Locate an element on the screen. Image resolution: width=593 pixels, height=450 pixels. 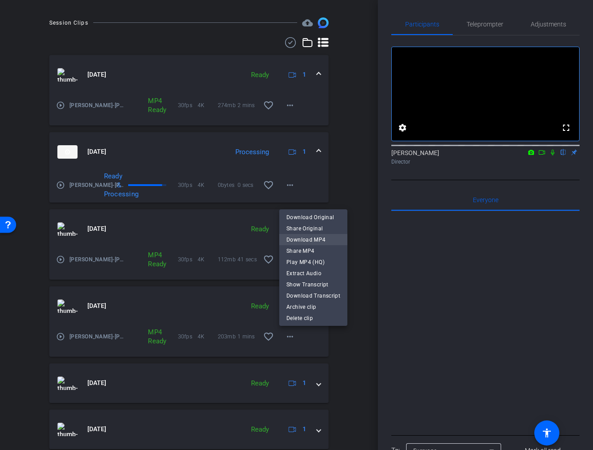
span: Share MP4 is located at coordinates (313, 251).